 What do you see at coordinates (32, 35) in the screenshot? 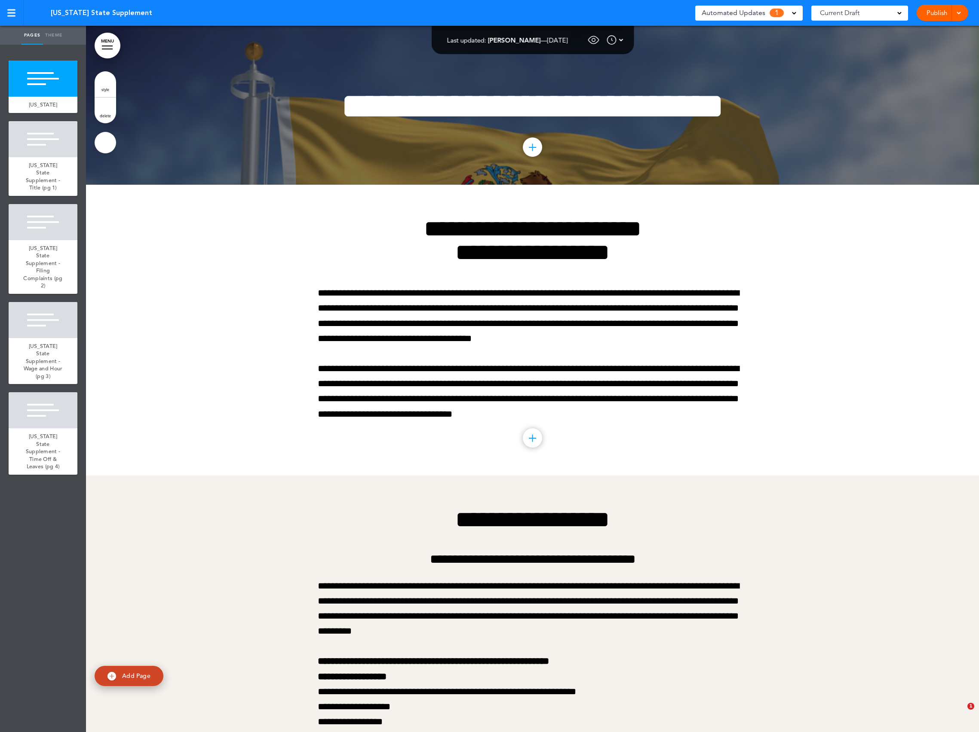
I see `a: Pages` at bounding box center [32, 35].